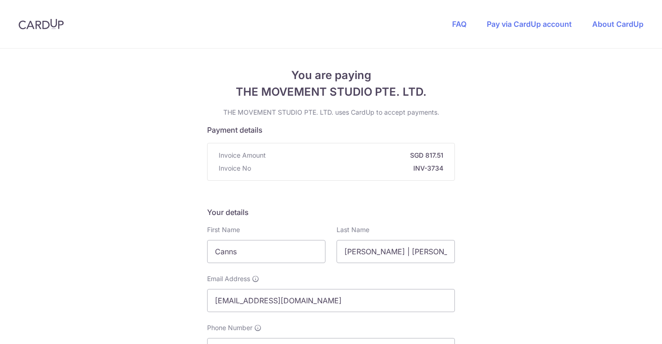 This screenshot has width=662, height=344. What do you see at coordinates (618, 24) in the screenshot?
I see `a: About CardUp` at bounding box center [618, 24].